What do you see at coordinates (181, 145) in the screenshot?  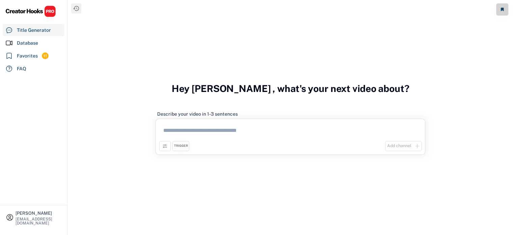 I see `div: TRIGGER` at bounding box center [181, 145].